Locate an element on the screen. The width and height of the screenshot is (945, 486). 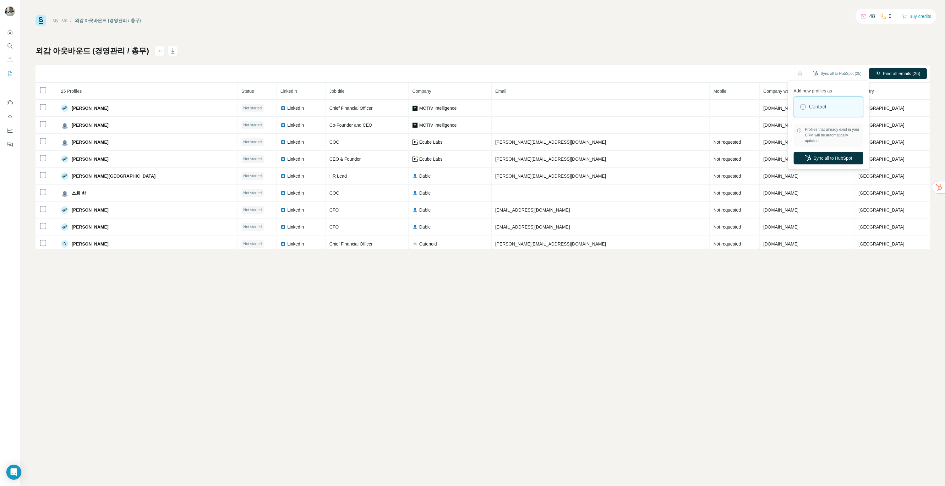
span: Email is located at coordinates (501, 91).